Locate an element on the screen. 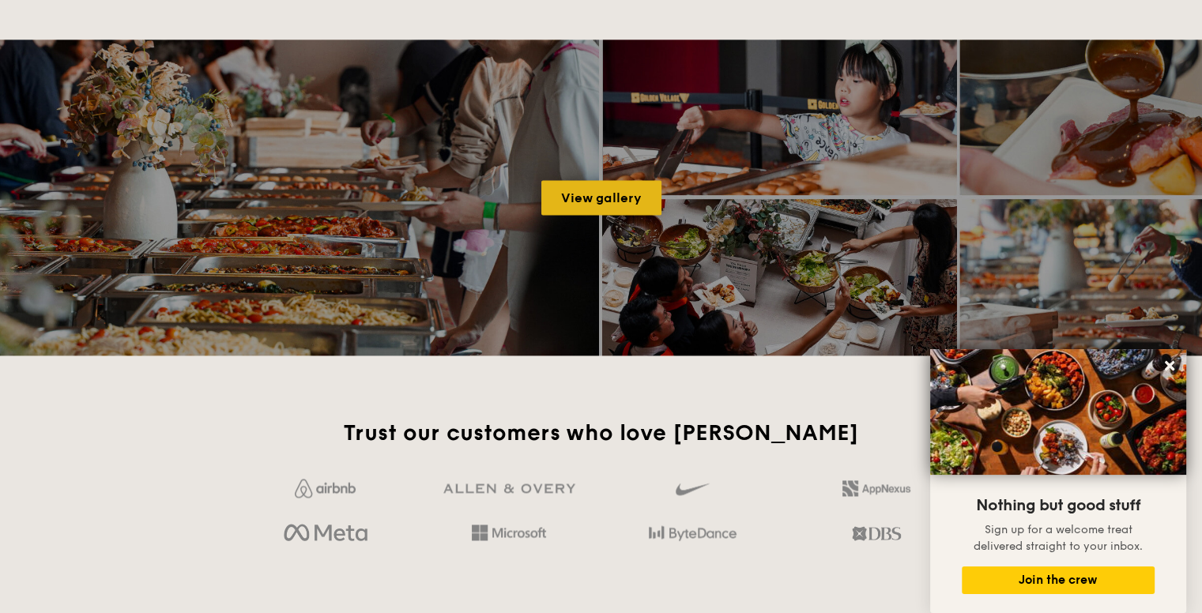 The image size is (1202, 613). img: DSC07876-Edit02-Large.jpeg is located at coordinates (1058, 412).